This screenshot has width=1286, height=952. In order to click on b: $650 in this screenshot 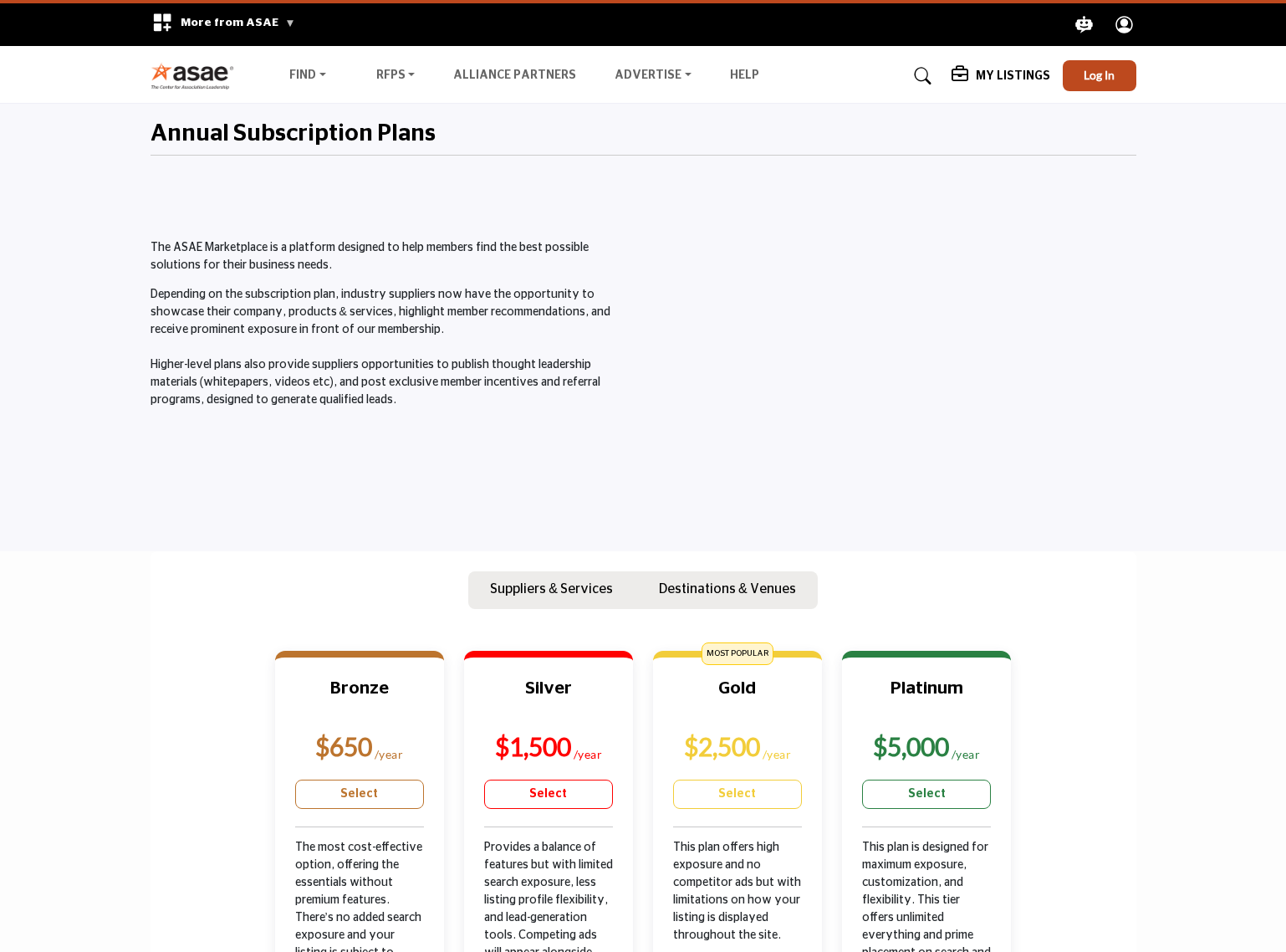, I will do `click(344, 746)`.